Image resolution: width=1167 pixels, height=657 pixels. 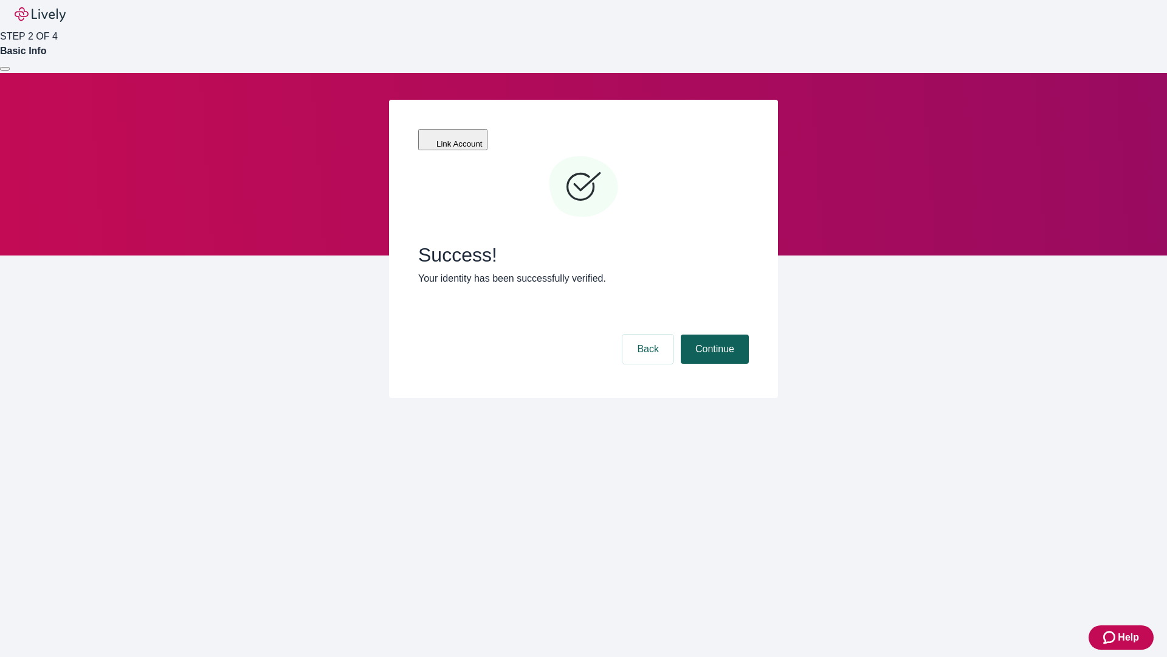 What do you see at coordinates (1128, 637) in the screenshot?
I see `span: Help` at bounding box center [1128, 637].